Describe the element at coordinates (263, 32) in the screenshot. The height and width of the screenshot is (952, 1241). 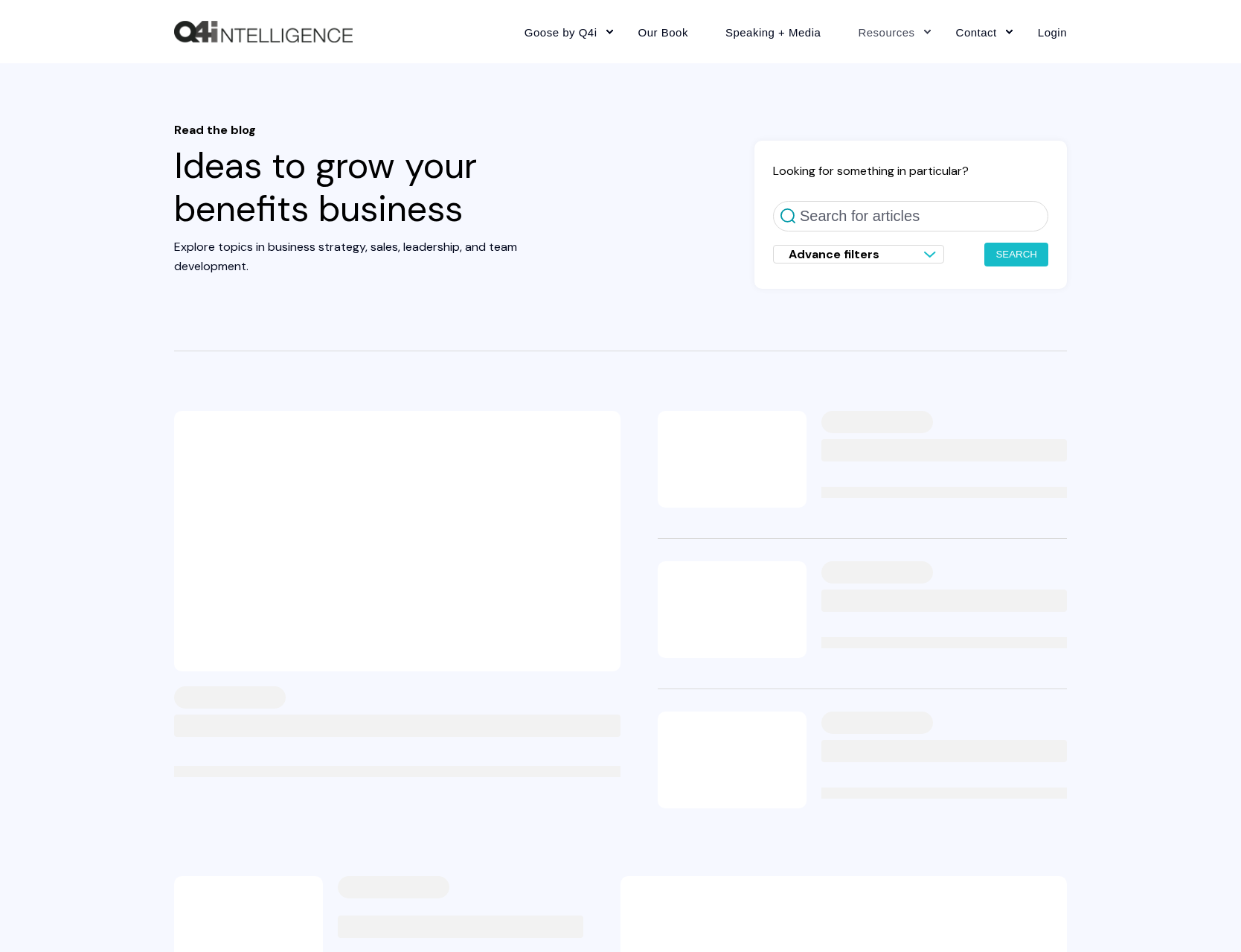
I see `a: Back to Home` at that location.